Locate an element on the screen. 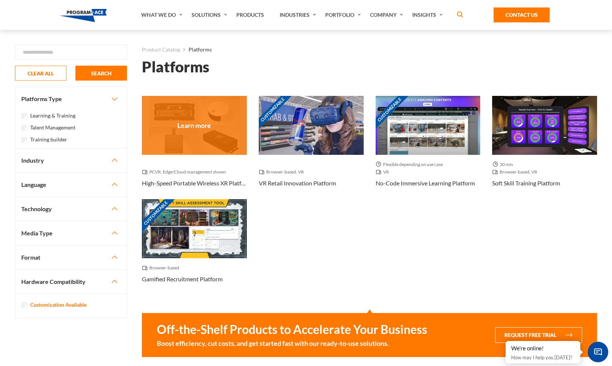 The width and height of the screenshot is (612, 366). input: Talent Management is located at coordinates (24, 128).